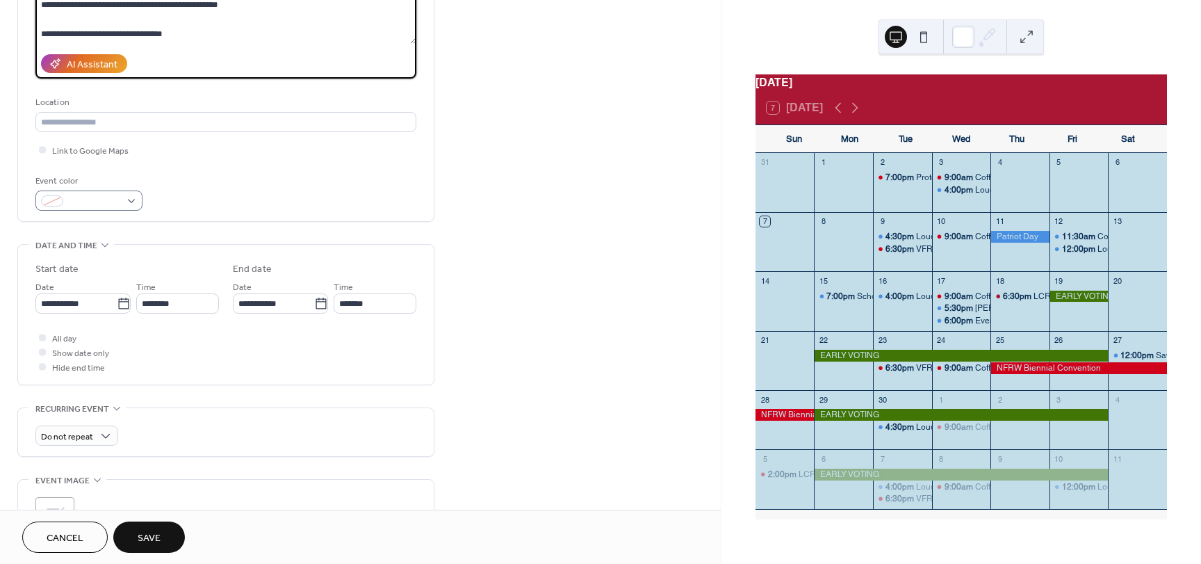 This screenshot has width=1201, height=564. What do you see at coordinates (65, 538) in the screenshot?
I see `span: Cancel` at bounding box center [65, 538].